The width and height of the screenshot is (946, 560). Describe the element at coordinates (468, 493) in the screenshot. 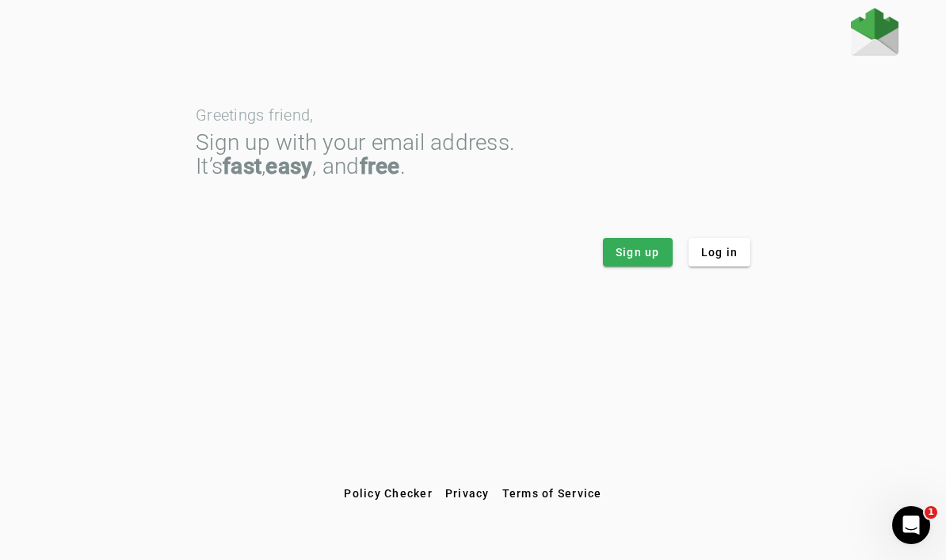

I see `button: Privacy` at that location.